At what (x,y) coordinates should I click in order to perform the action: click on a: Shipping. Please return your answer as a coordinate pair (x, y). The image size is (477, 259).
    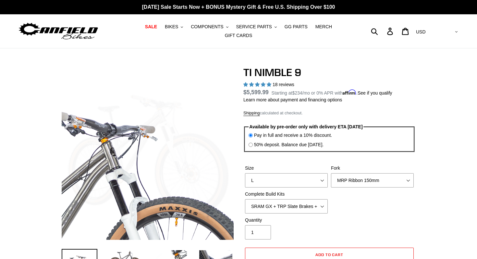
    Looking at the image, I should click on (251, 113).